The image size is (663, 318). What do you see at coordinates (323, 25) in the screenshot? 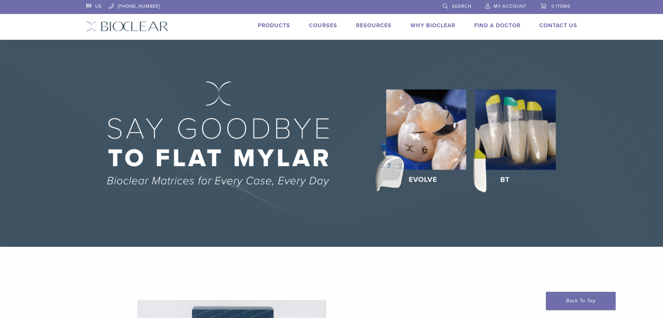
I see `a: Courses` at bounding box center [323, 25].